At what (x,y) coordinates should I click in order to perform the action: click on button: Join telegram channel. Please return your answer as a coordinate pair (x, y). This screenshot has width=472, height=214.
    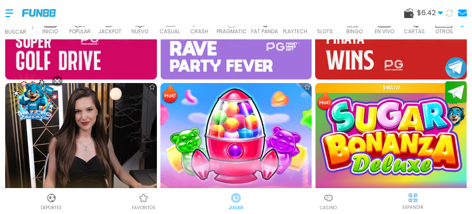
    Looking at the image, I should click on (456, 67).